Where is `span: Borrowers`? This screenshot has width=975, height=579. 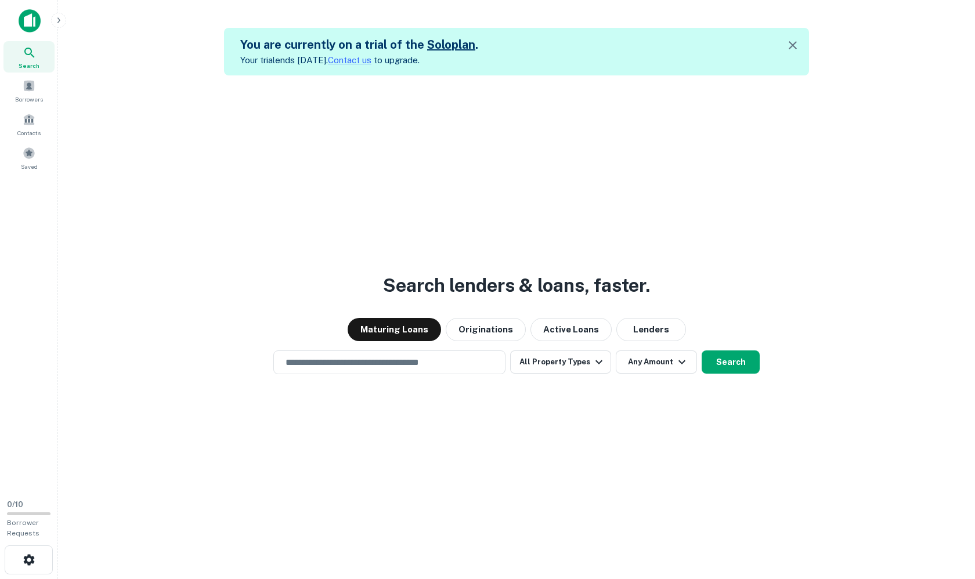 span: Borrowers is located at coordinates (29, 99).